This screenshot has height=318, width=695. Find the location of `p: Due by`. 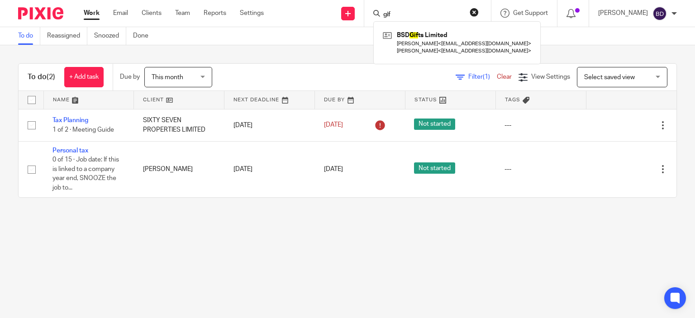

p: Due by is located at coordinates (130, 77).